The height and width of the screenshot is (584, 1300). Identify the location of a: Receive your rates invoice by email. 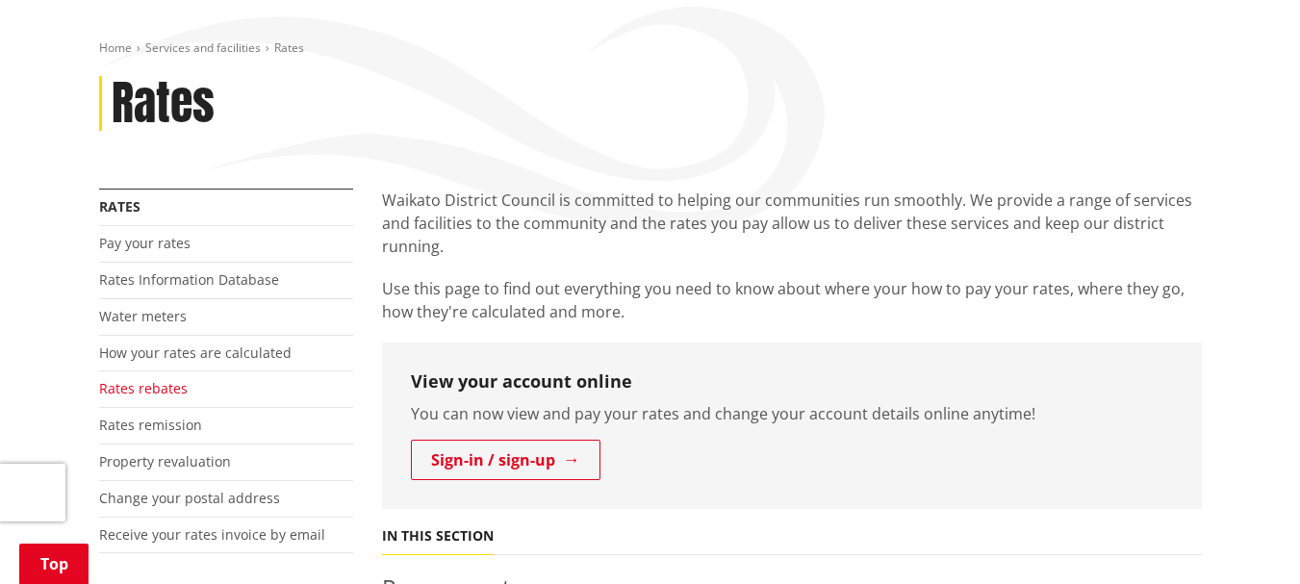
(212, 534).